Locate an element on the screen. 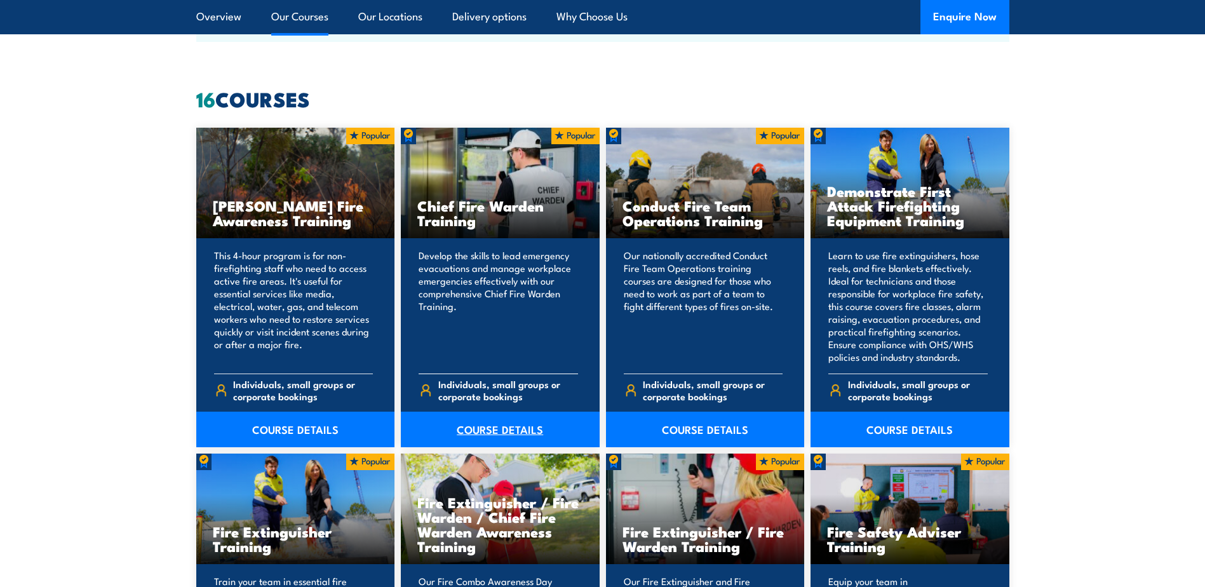 The height and width of the screenshot is (587, 1205). h3: Fire Safety Adviser Training is located at coordinates (910, 539).